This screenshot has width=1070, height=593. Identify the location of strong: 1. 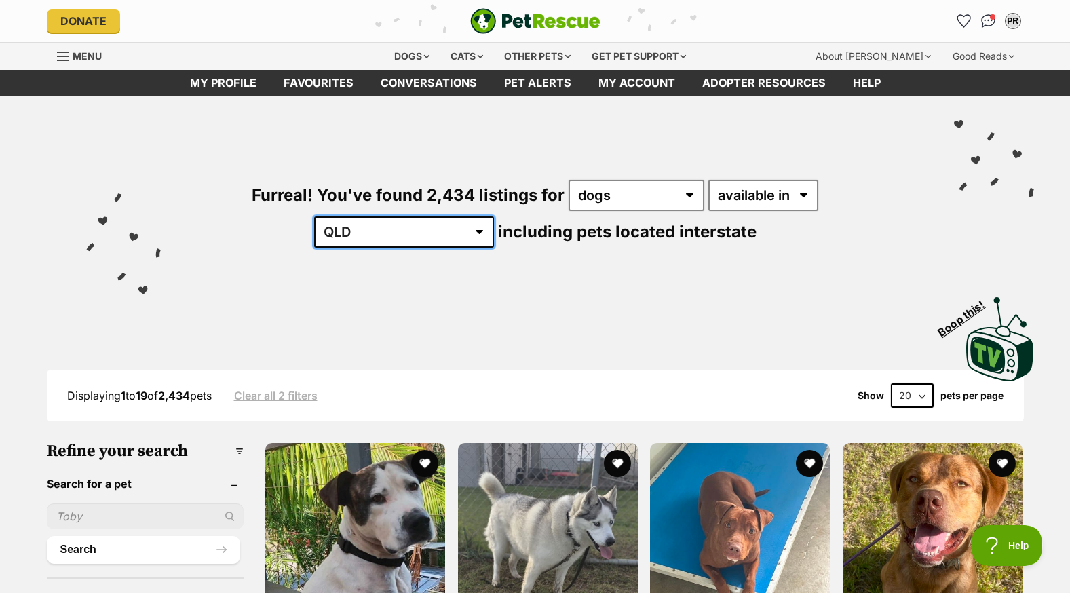
(123, 396).